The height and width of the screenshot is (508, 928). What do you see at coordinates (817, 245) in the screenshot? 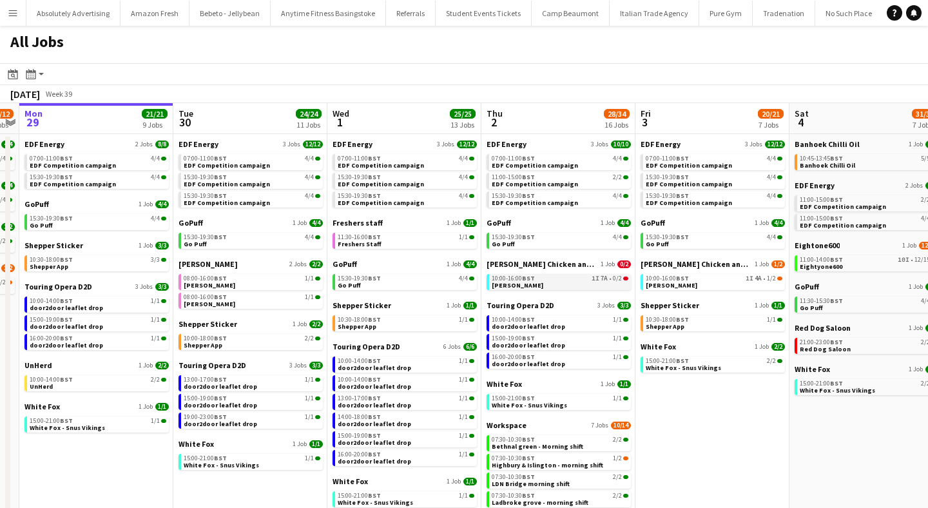
I see `span: Eightone600` at bounding box center [817, 245].